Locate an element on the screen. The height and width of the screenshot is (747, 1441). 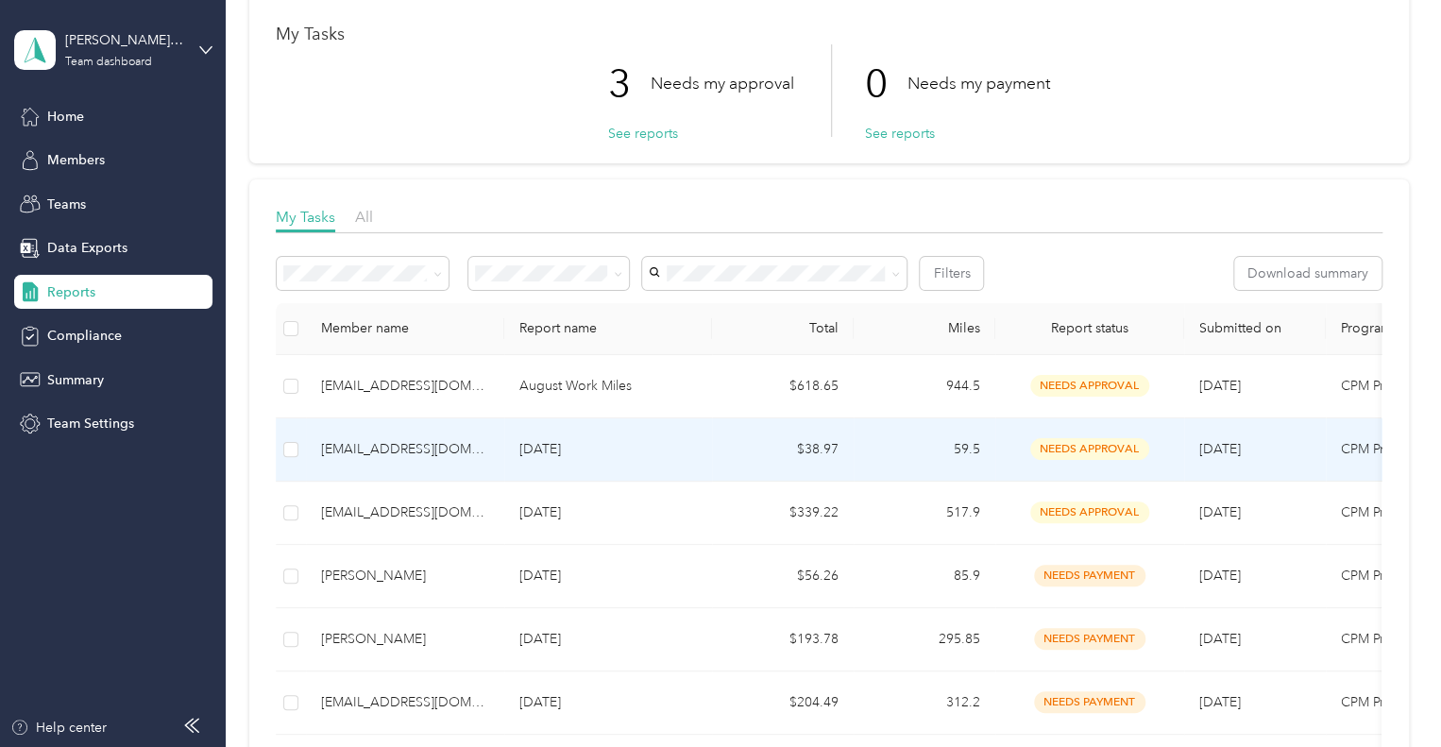
button: Filters is located at coordinates (951, 273).